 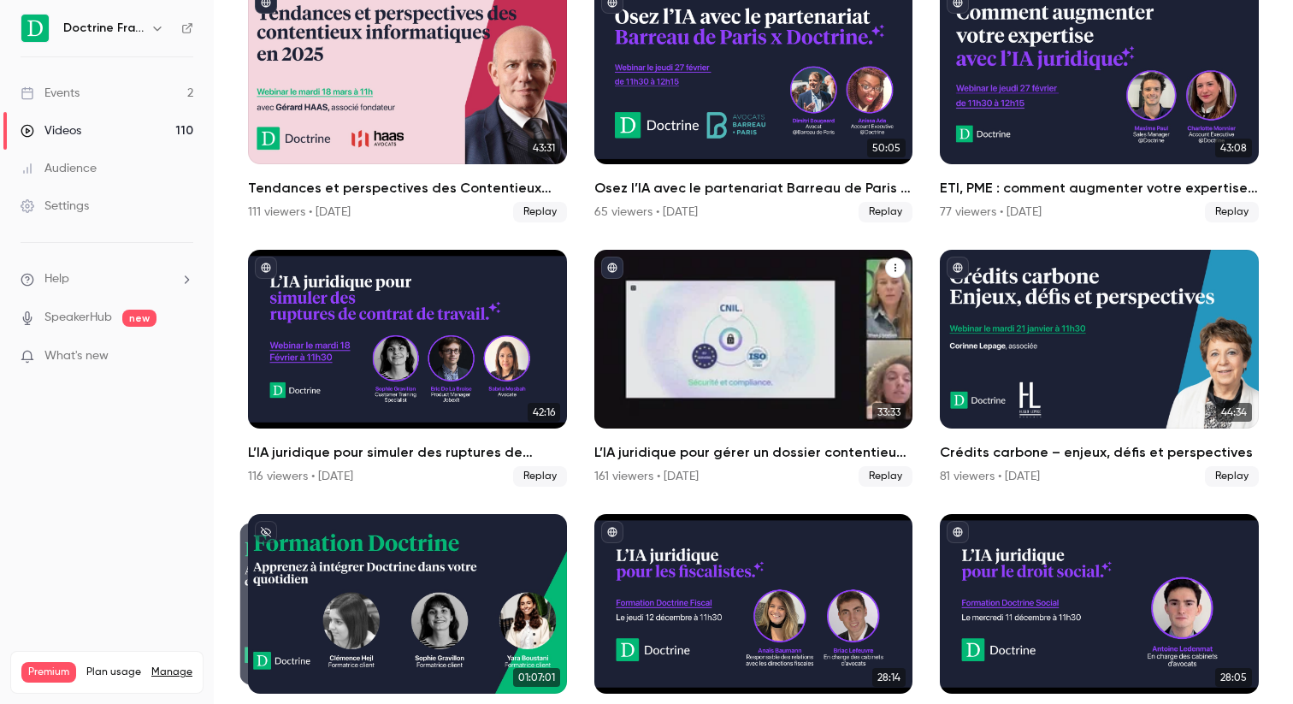 I want to click on h2: Osez l’IA avec le partenariat Barreau de Paris x Doctrine, so click(x=753, y=188).